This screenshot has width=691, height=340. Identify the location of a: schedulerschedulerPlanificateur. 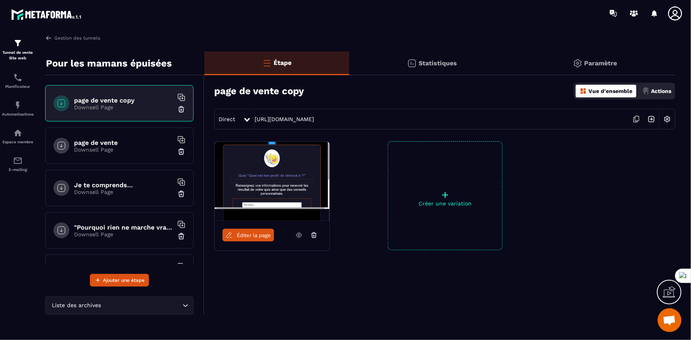
(18, 81).